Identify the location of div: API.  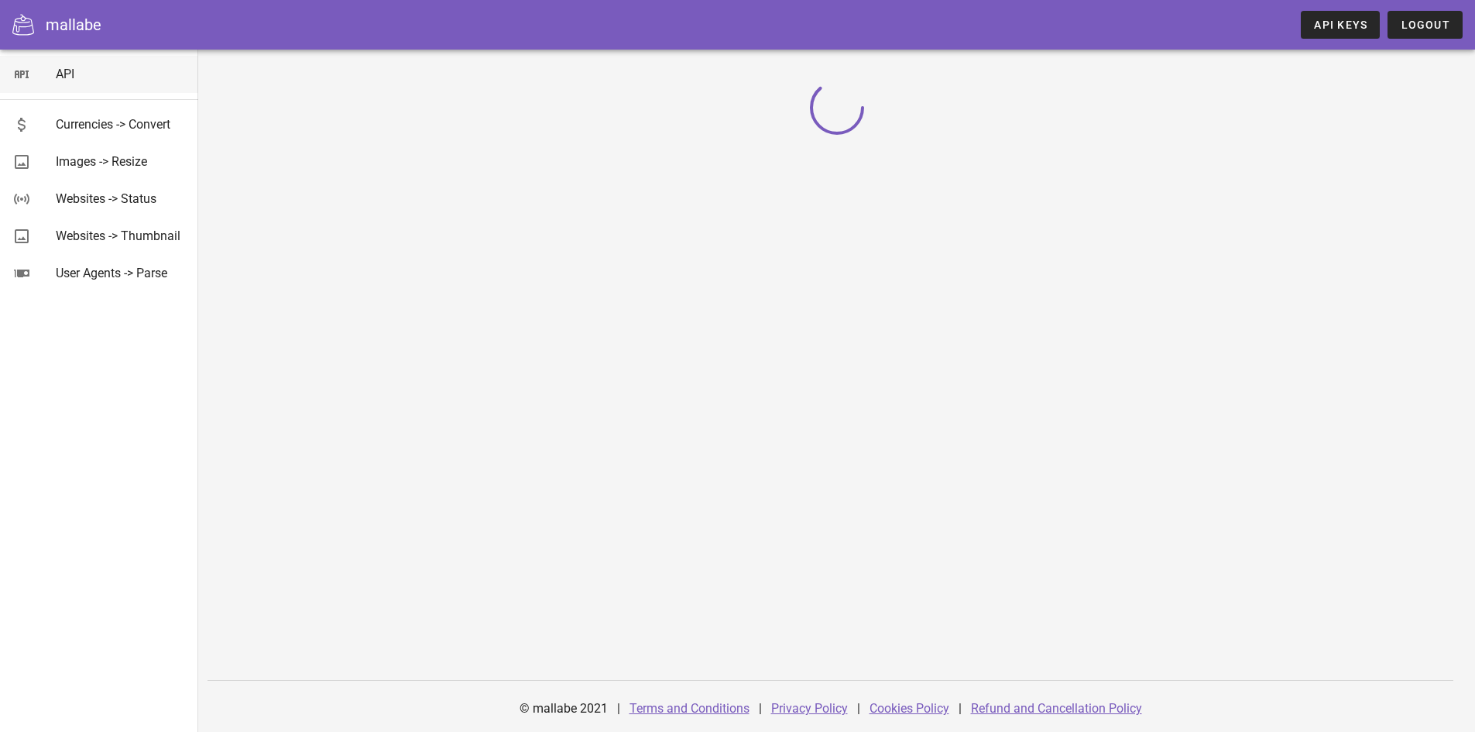
(121, 74).